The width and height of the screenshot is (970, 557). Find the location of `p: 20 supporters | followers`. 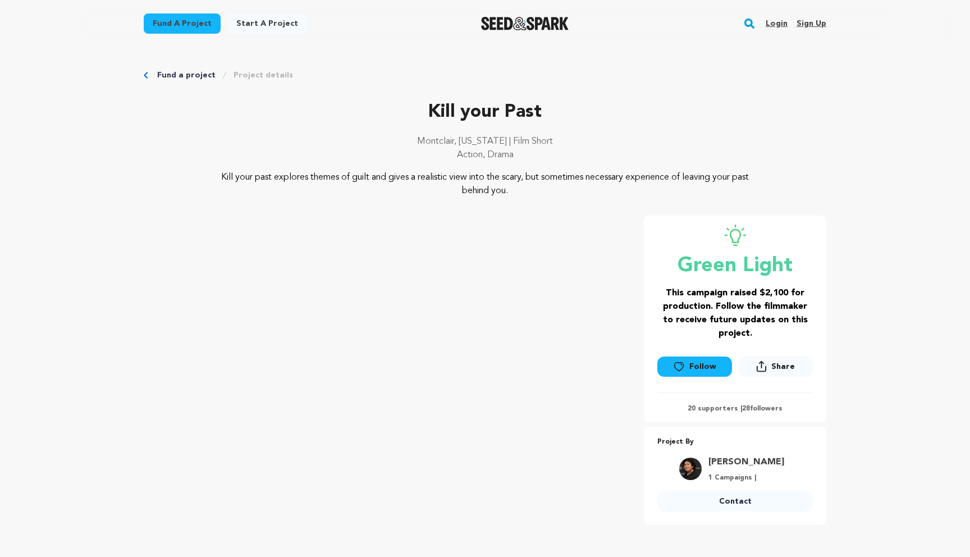

p: 20 supporters | followers is located at coordinates (735, 409).